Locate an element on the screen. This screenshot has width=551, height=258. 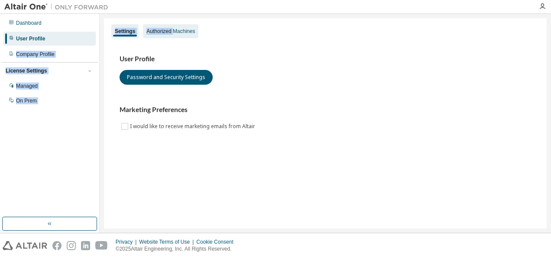
img: altair_logo.svg is located at coordinates (25, 245).